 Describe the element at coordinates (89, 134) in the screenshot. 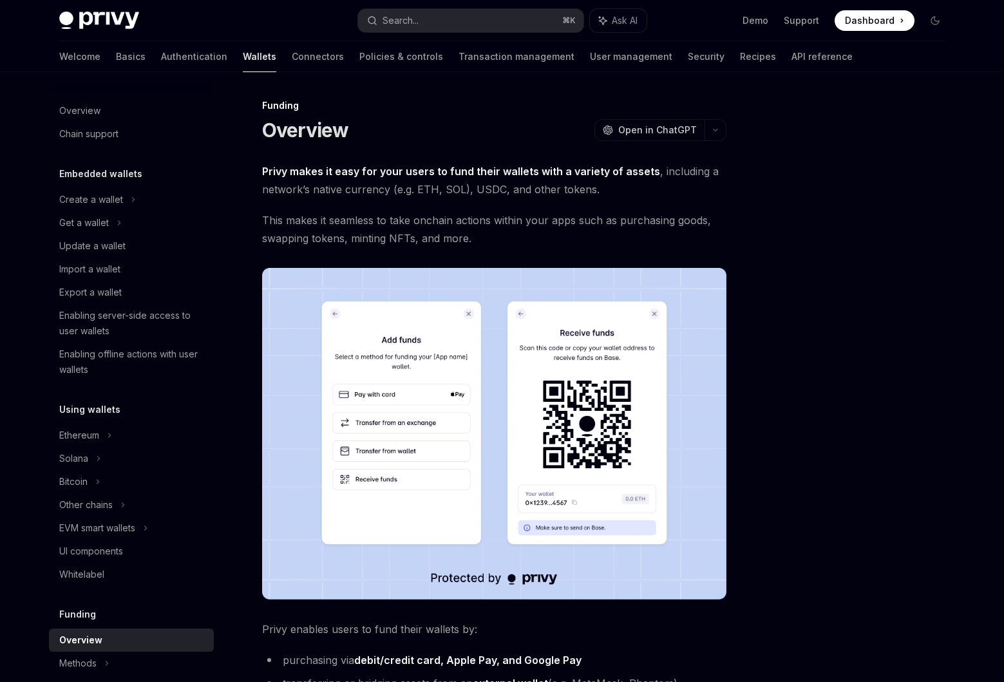

I see `div: Chain support` at that location.